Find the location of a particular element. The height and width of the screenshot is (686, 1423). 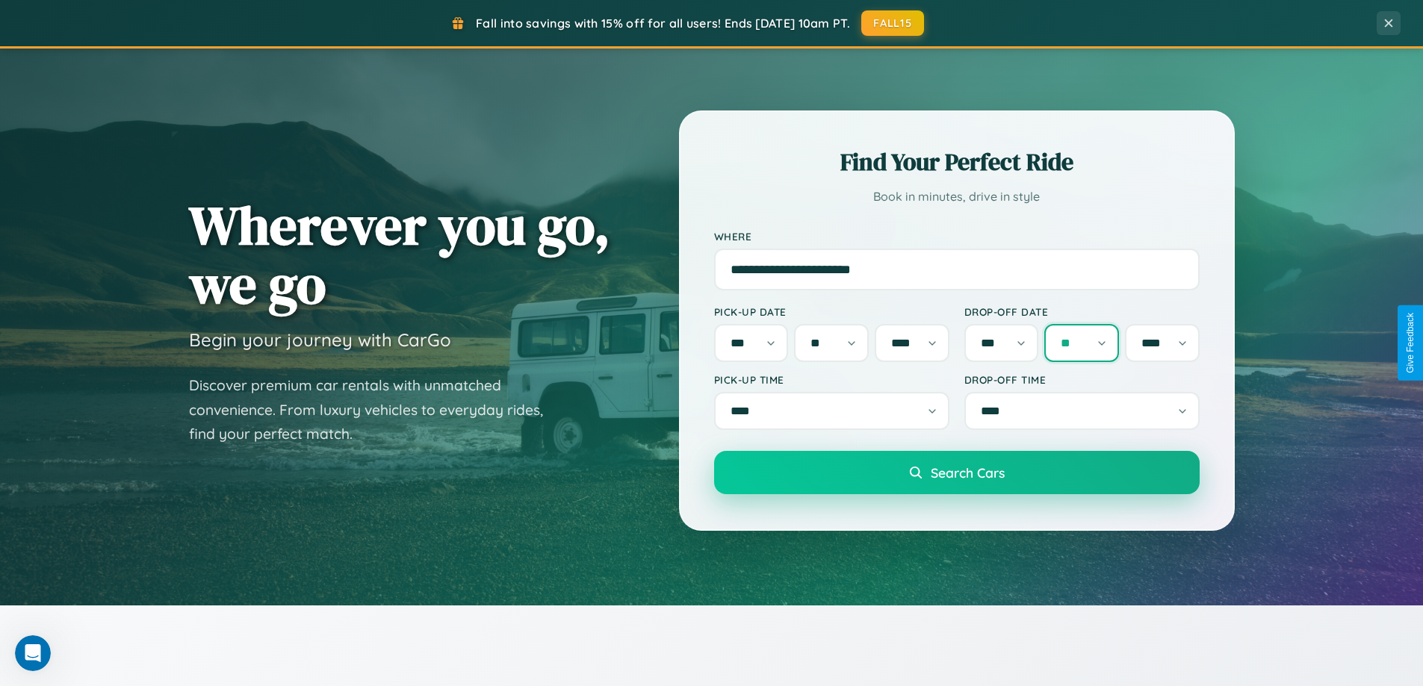

label: Drop-off Time is located at coordinates (1082, 379).